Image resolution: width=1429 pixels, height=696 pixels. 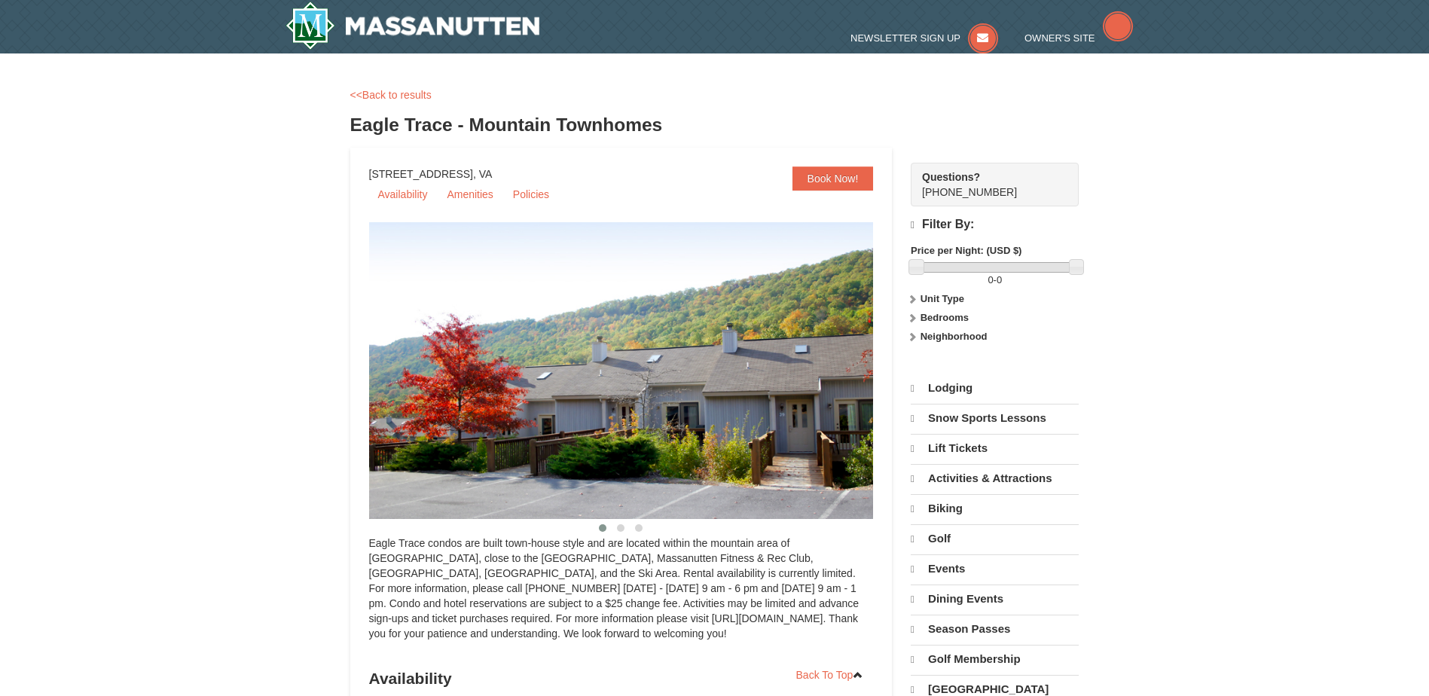 What do you see at coordinates (994, 418) in the screenshot?
I see `a: Snow Sports Lessons` at bounding box center [994, 418].